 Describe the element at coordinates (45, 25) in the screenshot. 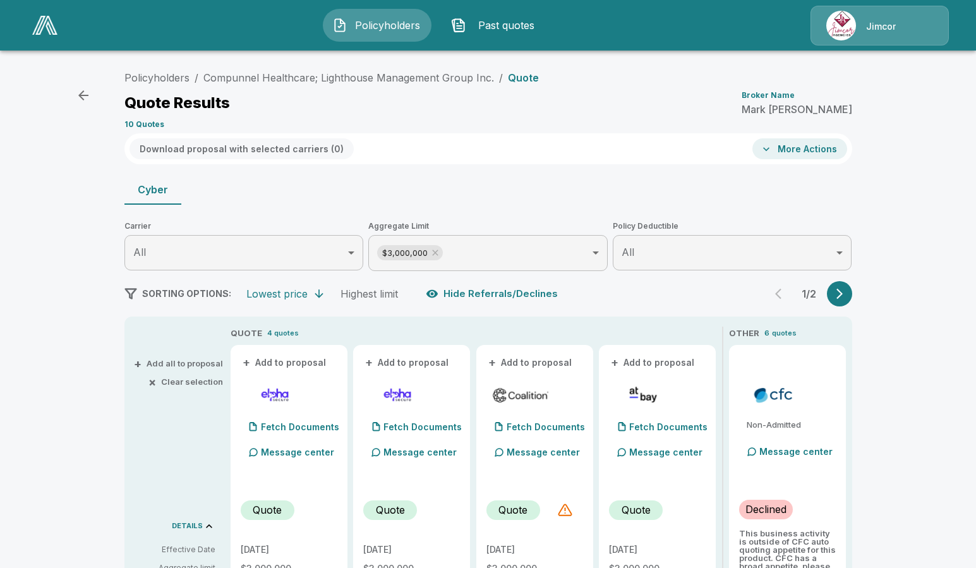

I see `img: AA Logo` at that location.